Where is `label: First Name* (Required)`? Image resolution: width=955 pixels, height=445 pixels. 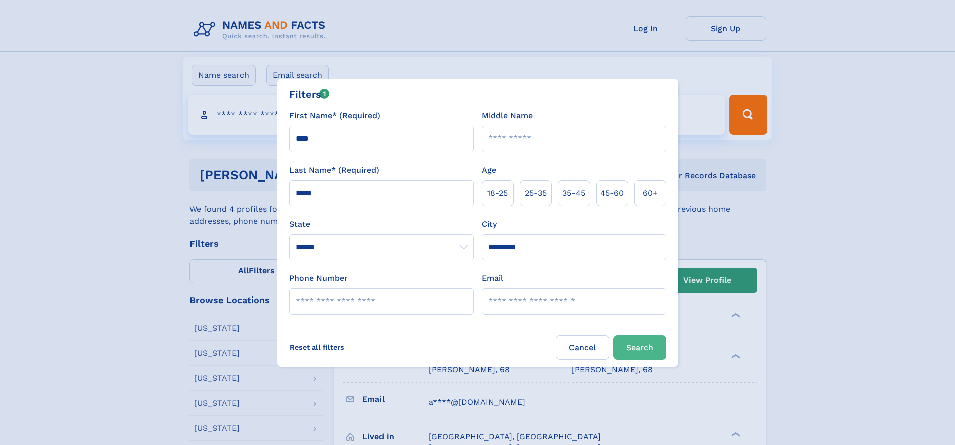 label: First Name* (Required) is located at coordinates (335, 116).